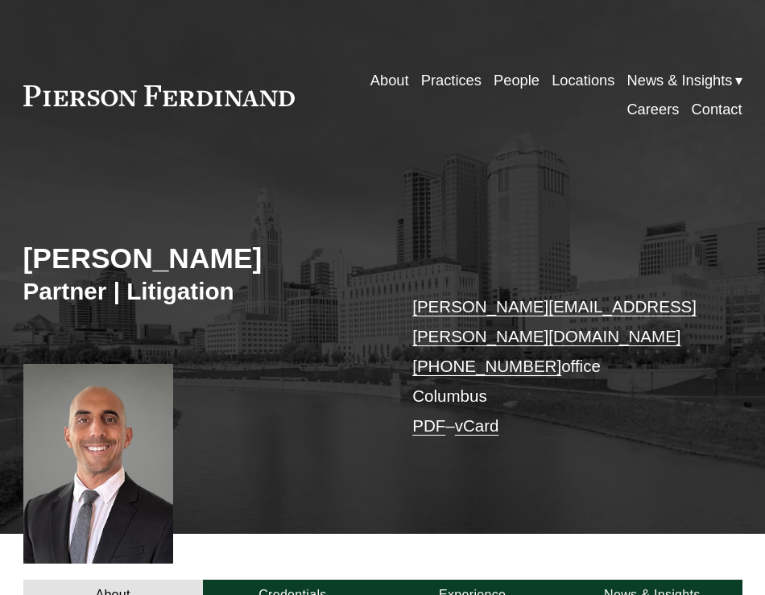 Image resolution: width=765 pixels, height=595 pixels. Describe the element at coordinates (716, 110) in the screenshot. I see `a: Contact` at that location.